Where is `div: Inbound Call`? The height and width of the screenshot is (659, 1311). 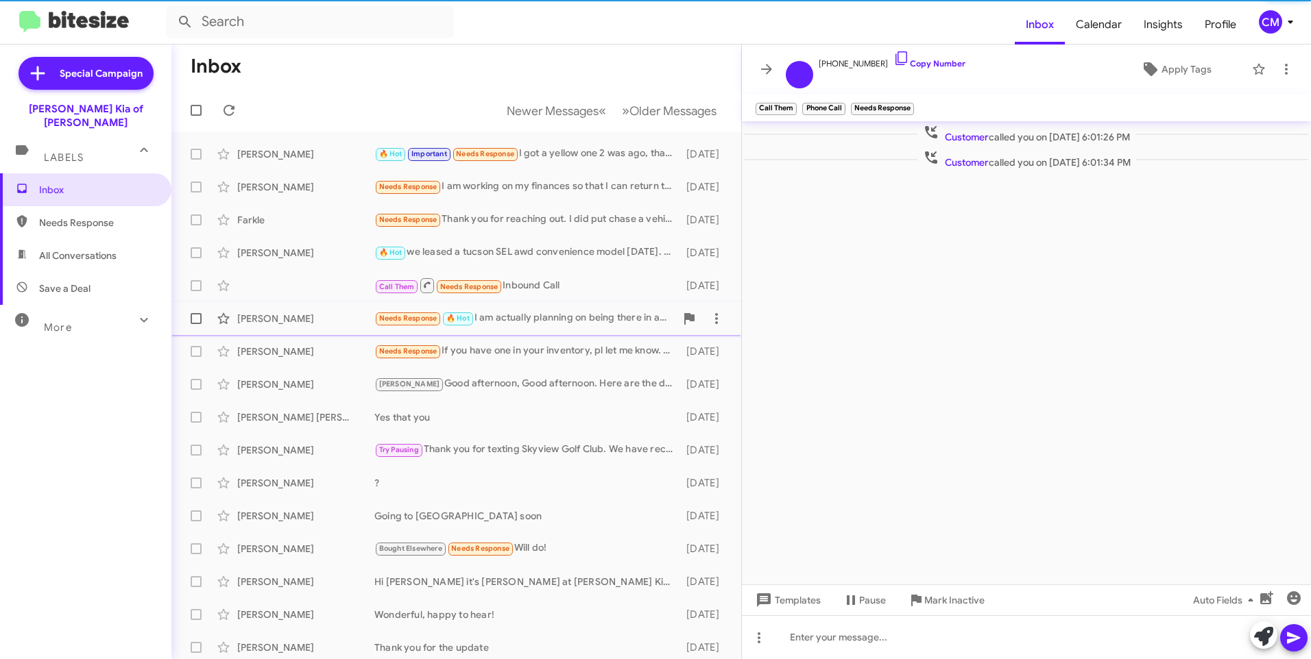 div: Inbound Call is located at coordinates (527, 285).